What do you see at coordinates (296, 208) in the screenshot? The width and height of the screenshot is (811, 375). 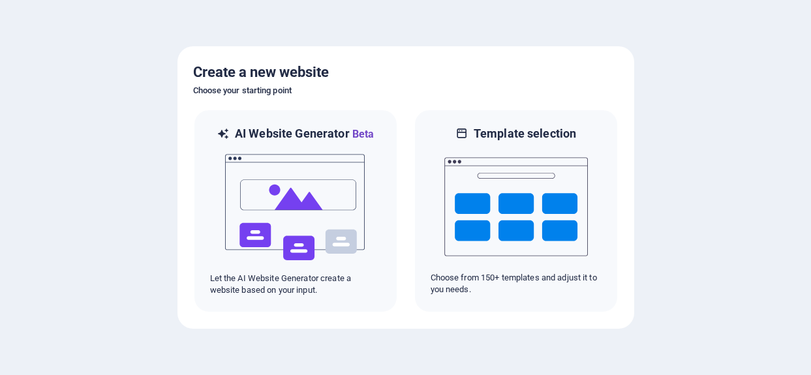 I see `img: ai` at bounding box center [296, 208].